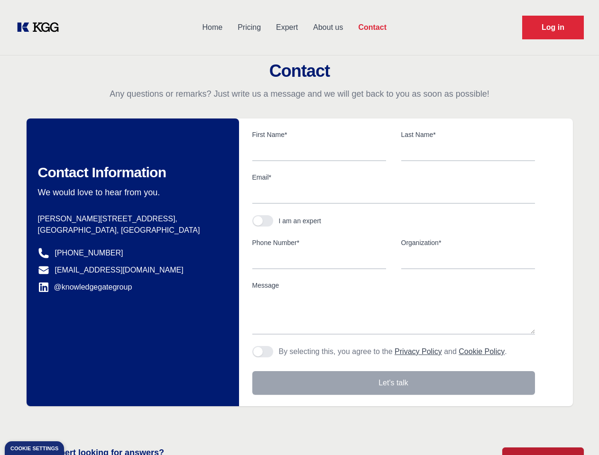 The height and width of the screenshot is (455, 599). I want to click on label: Last Name*, so click(468, 135).